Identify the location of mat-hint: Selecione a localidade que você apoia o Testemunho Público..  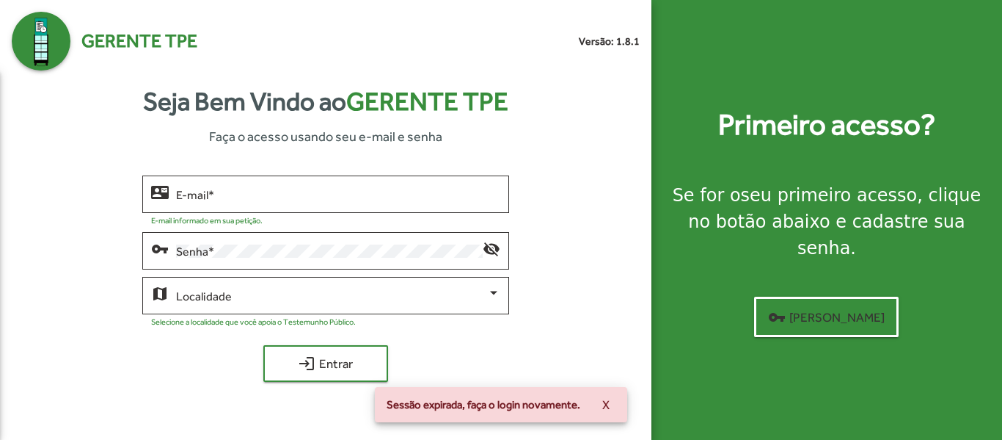
(253, 321).